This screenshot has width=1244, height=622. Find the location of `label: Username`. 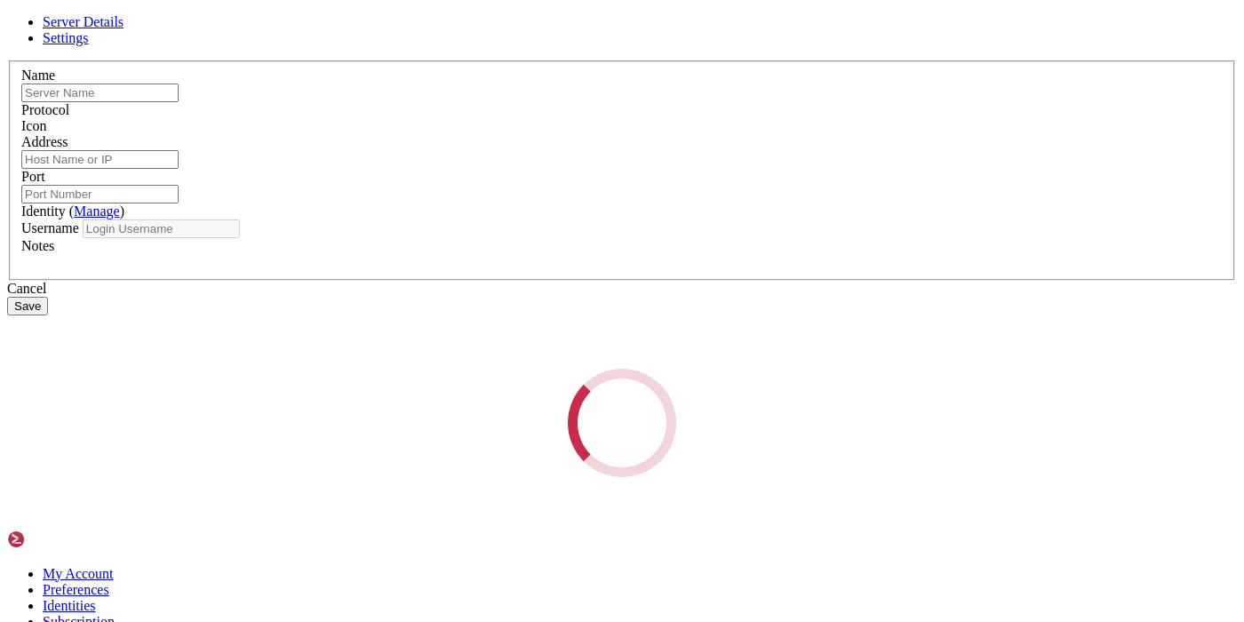

label: Username is located at coordinates (50, 227).